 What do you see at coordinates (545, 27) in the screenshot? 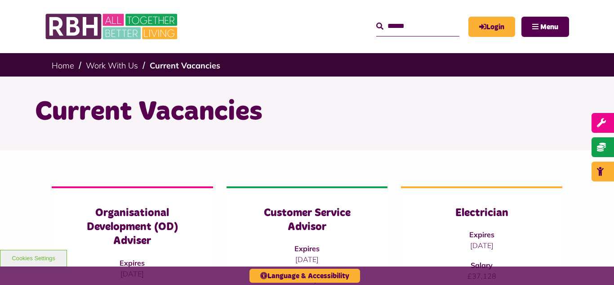
I see `button: Navigation` at bounding box center [545, 27].